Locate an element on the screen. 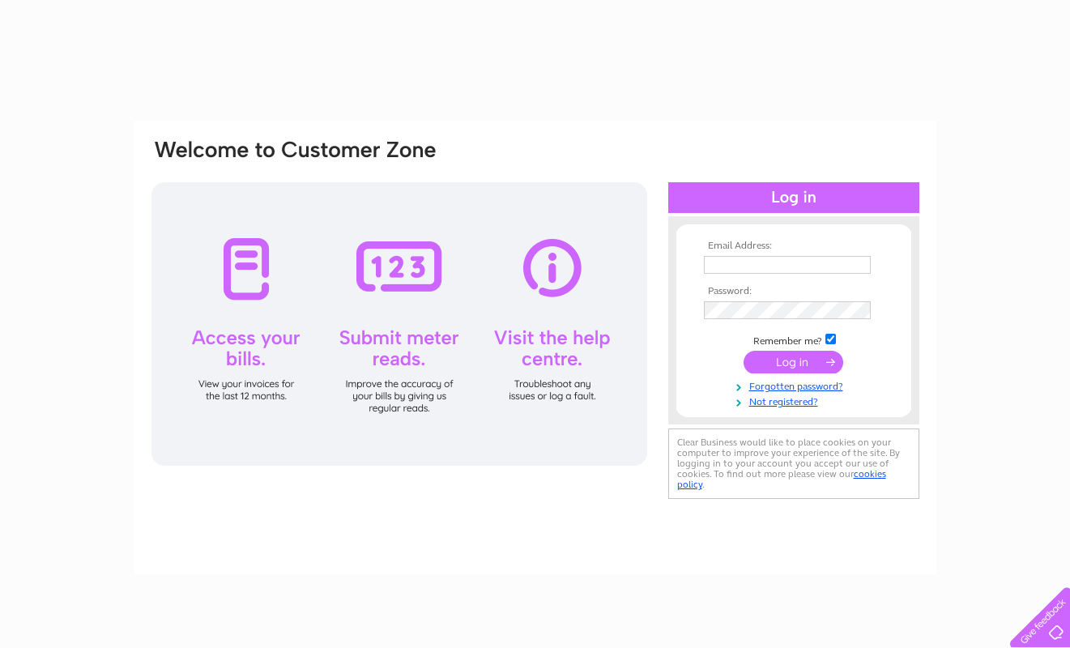  th: Email Address: is located at coordinates (794, 246).